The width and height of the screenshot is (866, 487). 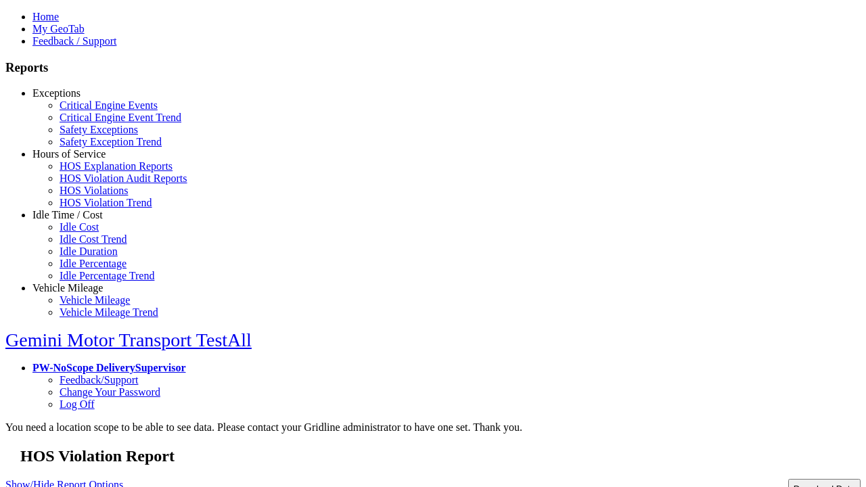 What do you see at coordinates (79, 227) in the screenshot?
I see `a: Idle Cost` at bounding box center [79, 227].